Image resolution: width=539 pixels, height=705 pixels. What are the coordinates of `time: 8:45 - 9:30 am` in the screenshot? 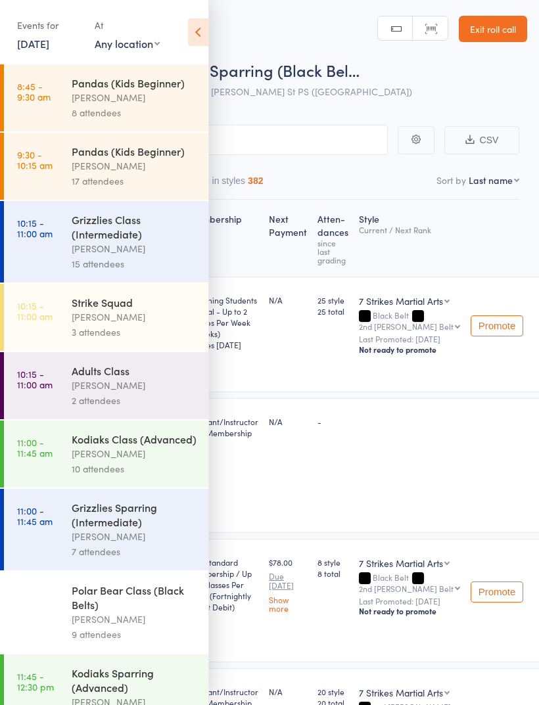 It's located at (34, 91).